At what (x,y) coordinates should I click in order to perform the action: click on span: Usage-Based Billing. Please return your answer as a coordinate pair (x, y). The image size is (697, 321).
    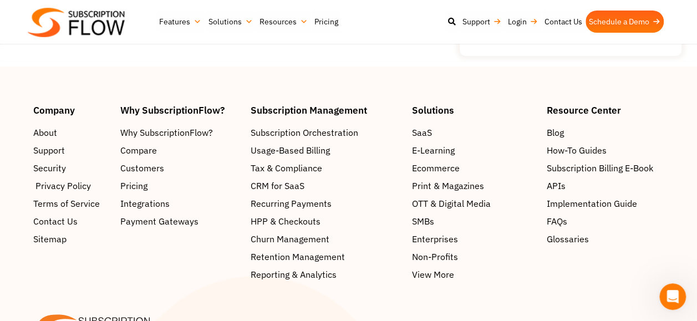
    Looking at the image, I should click on (289, 150).